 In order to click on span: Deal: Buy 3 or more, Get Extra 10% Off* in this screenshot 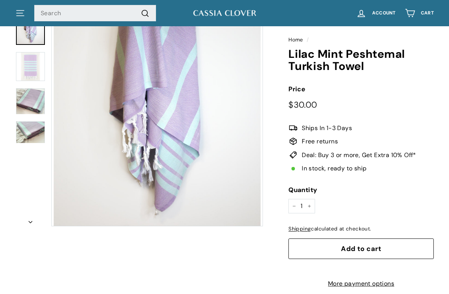, I will do `click(359, 155)`.